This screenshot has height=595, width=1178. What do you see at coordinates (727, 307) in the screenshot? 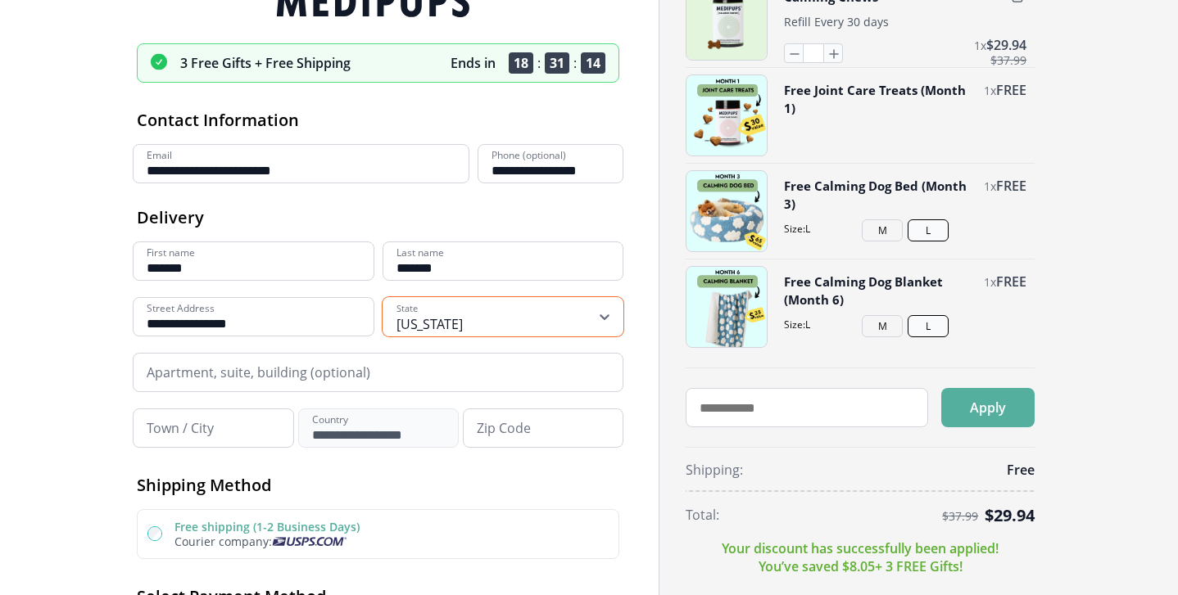
I see `img: Free Calming Dog Blanket (Month 6)` at bounding box center [727, 307].